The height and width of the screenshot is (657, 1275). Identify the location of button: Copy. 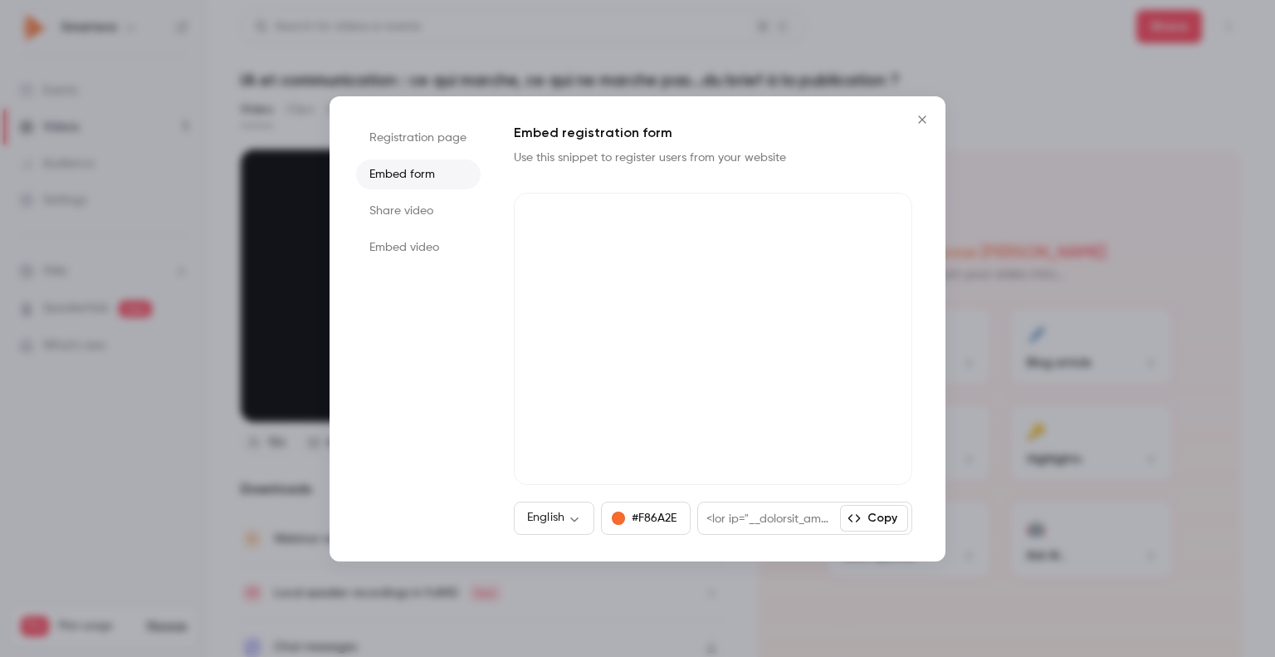
(874, 518).